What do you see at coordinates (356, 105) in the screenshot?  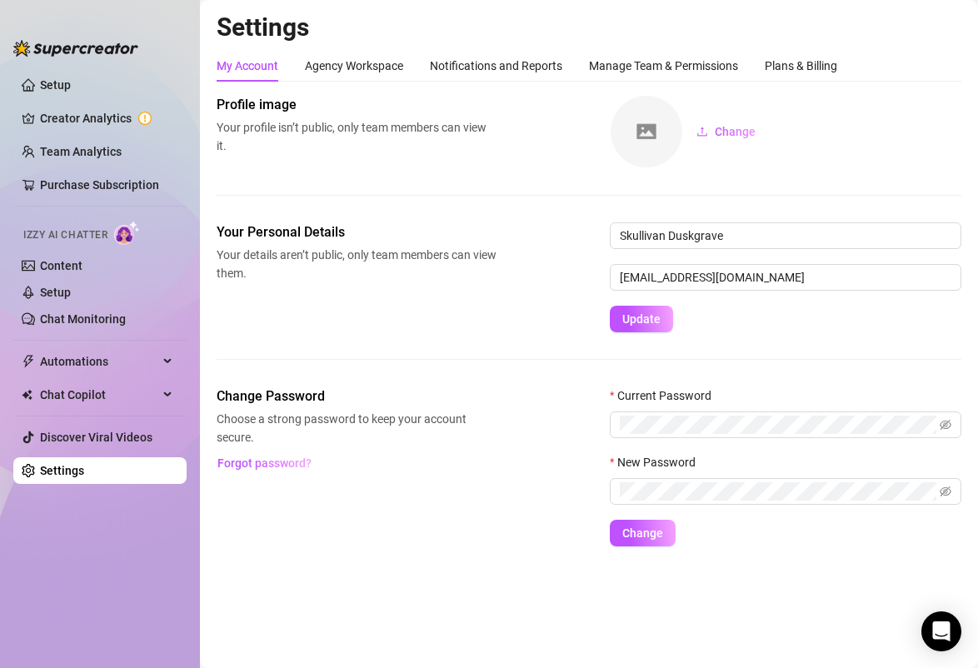 I see `span: Profile image` at bounding box center [356, 105].